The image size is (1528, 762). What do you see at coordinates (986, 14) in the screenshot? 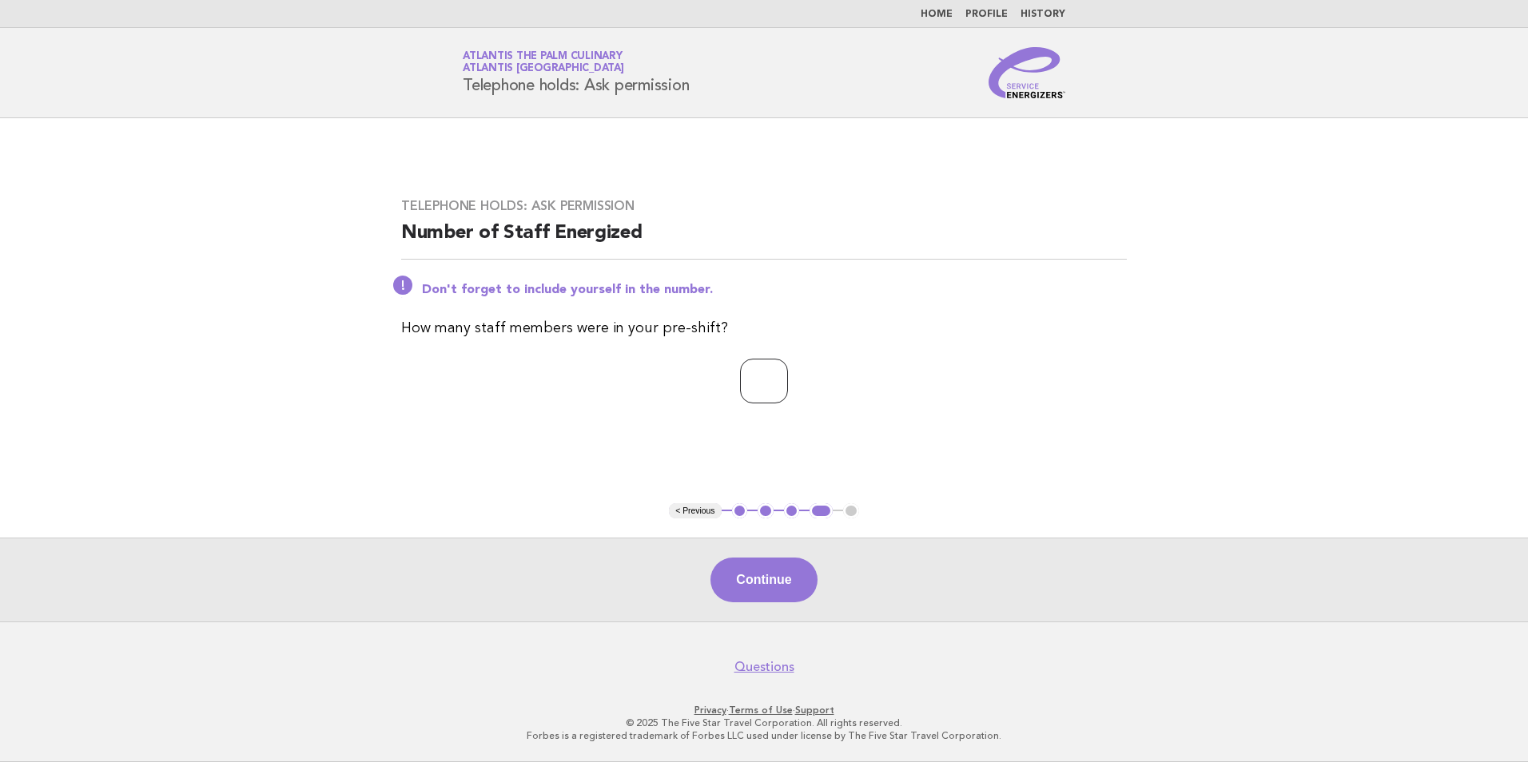
I see `a: Profile` at bounding box center [986, 14].